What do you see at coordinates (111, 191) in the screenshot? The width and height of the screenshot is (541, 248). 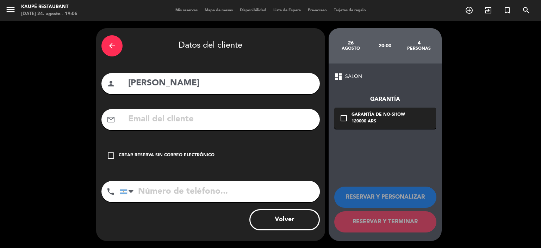 I see `i: phone` at bounding box center [111, 191].